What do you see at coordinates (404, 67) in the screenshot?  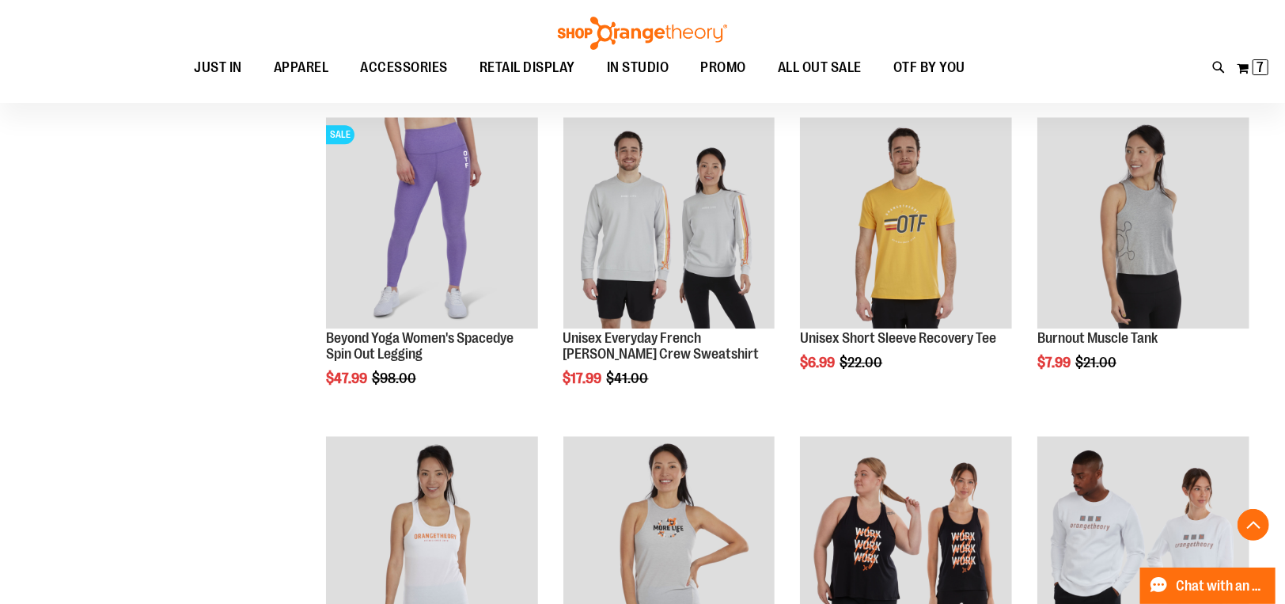 I see `span: ACCESSORIES` at bounding box center [404, 67].